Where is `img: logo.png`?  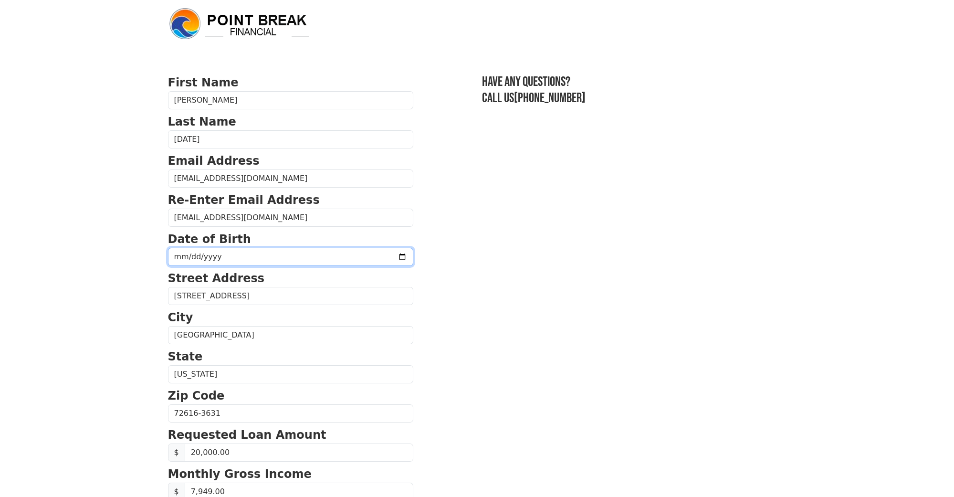 img: logo.png is located at coordinates (240, 24).